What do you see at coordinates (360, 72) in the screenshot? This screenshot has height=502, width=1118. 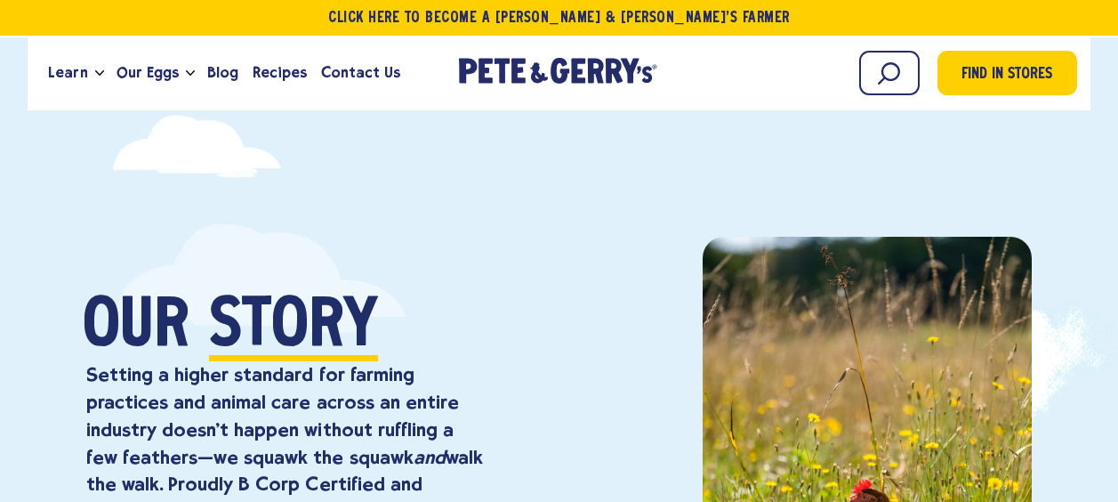 I see `span: Contact Us` at bounding box center [360, 72].